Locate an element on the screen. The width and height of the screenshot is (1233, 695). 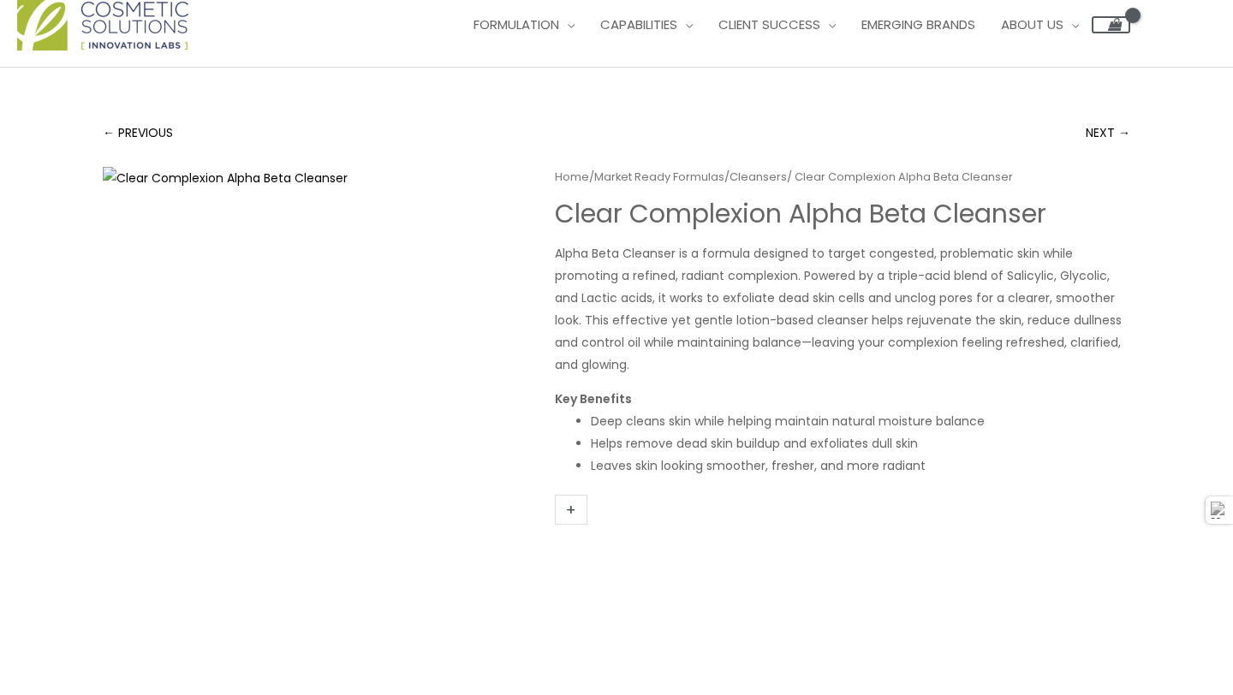
a: Market Ready Formulas is located at coordinates (659, 176).